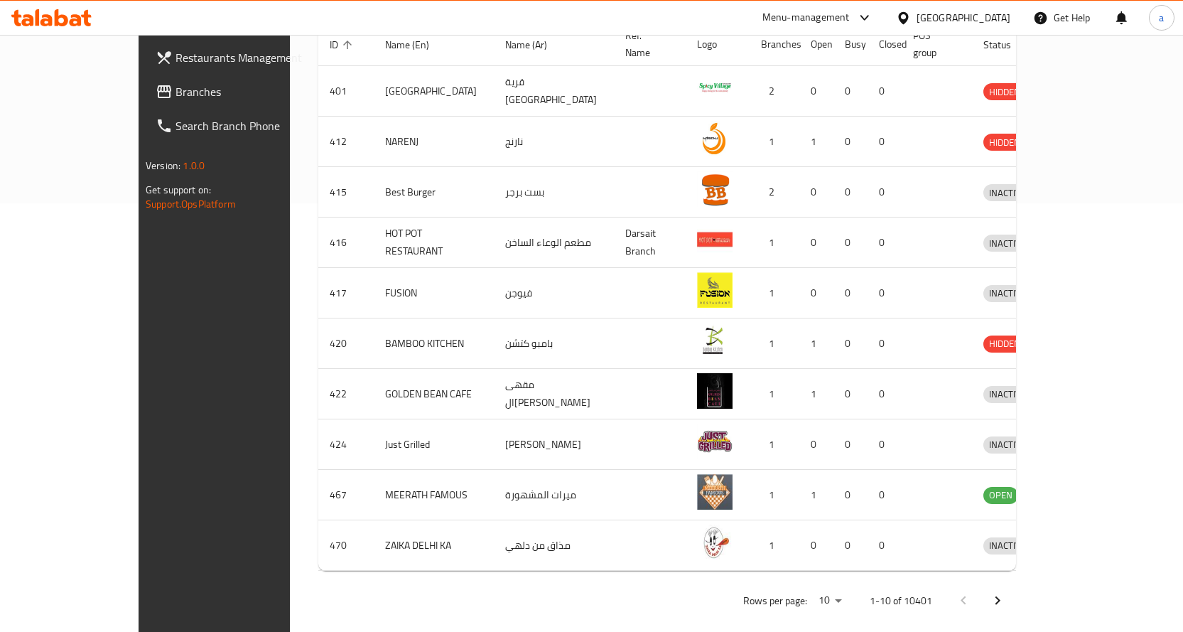  What do you see at coordinates (715, 492) in the screenshot?
I see `img: MEERATH FAMOUS` at bounding box center [715, 492].